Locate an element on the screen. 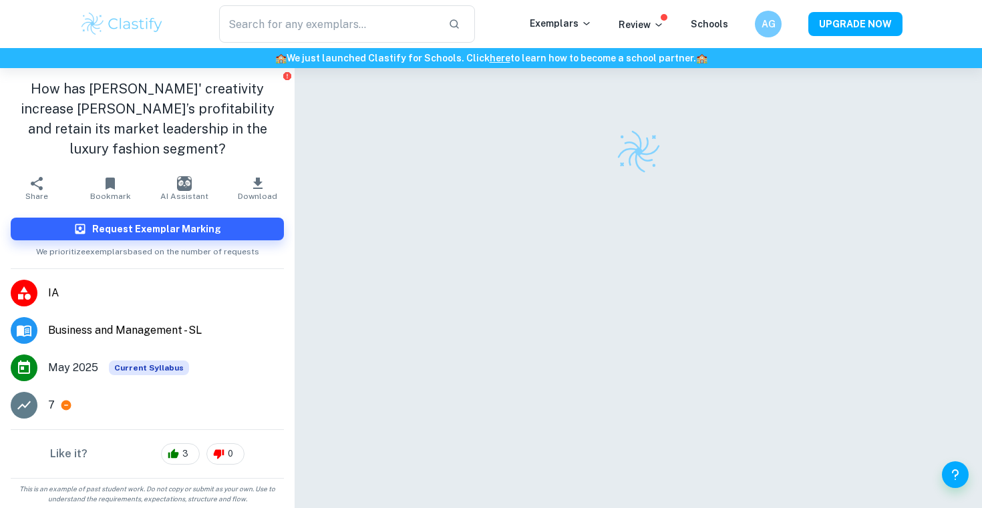  a: Schools is located at coordinates (709, 24).